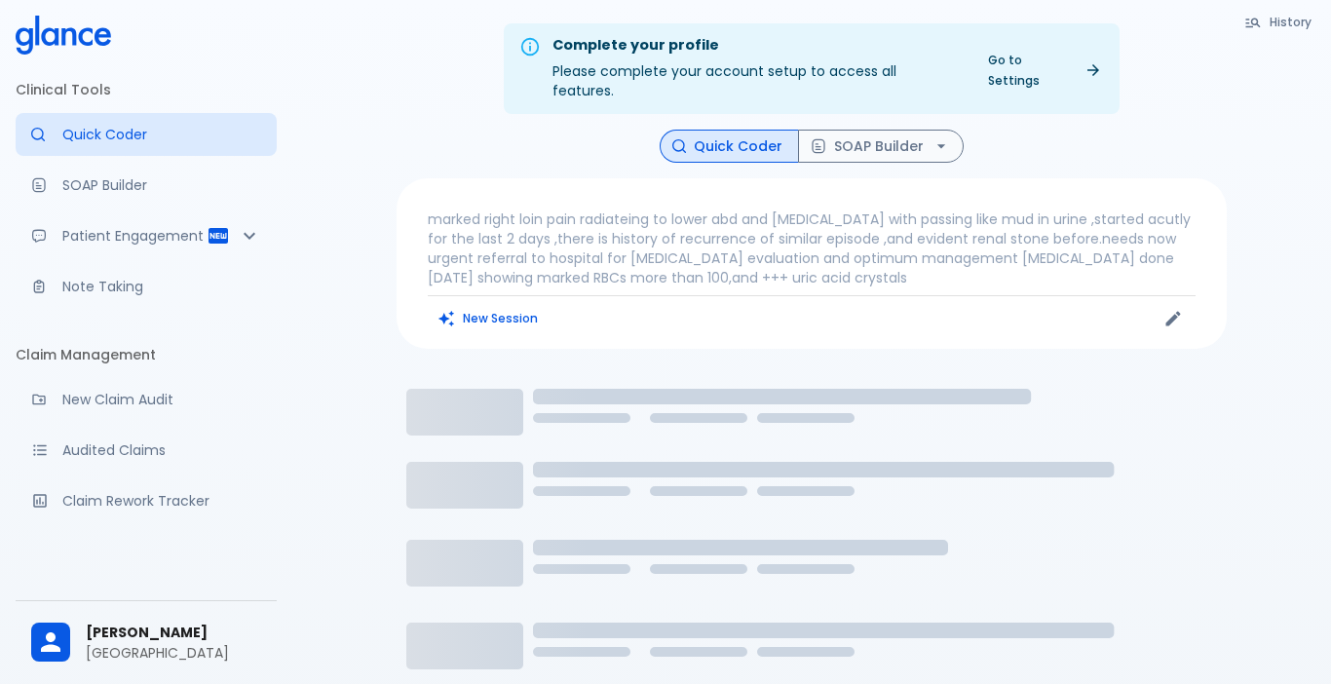  I want to click on a: Docugen: Compose a clinical documentation in seconds, so click(146, 185).